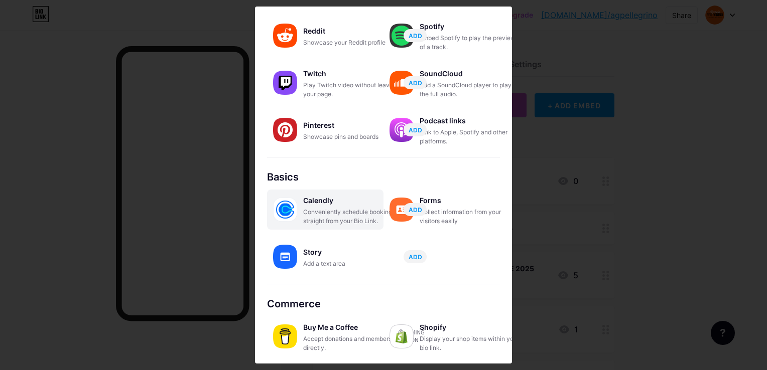 The width and height of the screenshot is (767, 370). Describe the element at coordinates (401, 130) in the screenshot. I see `img: podcastlinks` at that location.